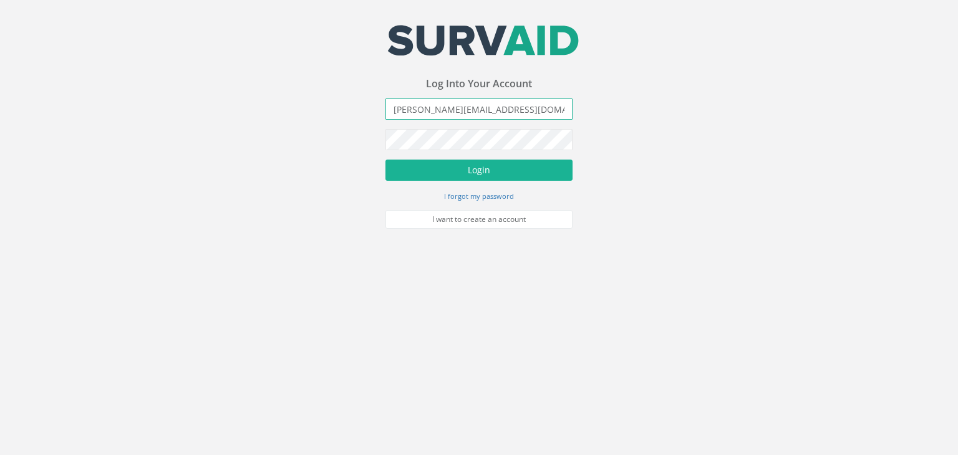 The height and width of the screenshot is (455, 958). I want to click on input: Email, so click(479, 109).